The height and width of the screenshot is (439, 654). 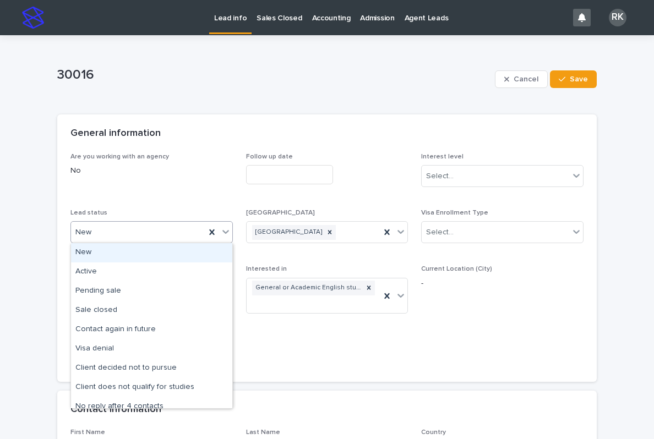 I want to click on span: Are you working with an agency, so click(x=119, y=157).